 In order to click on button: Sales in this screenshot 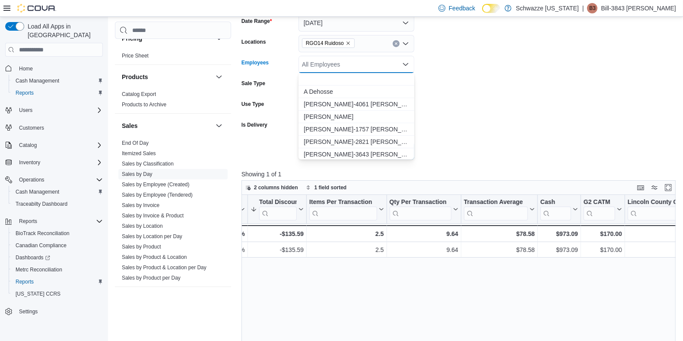, I will do `click(219, 126)`.